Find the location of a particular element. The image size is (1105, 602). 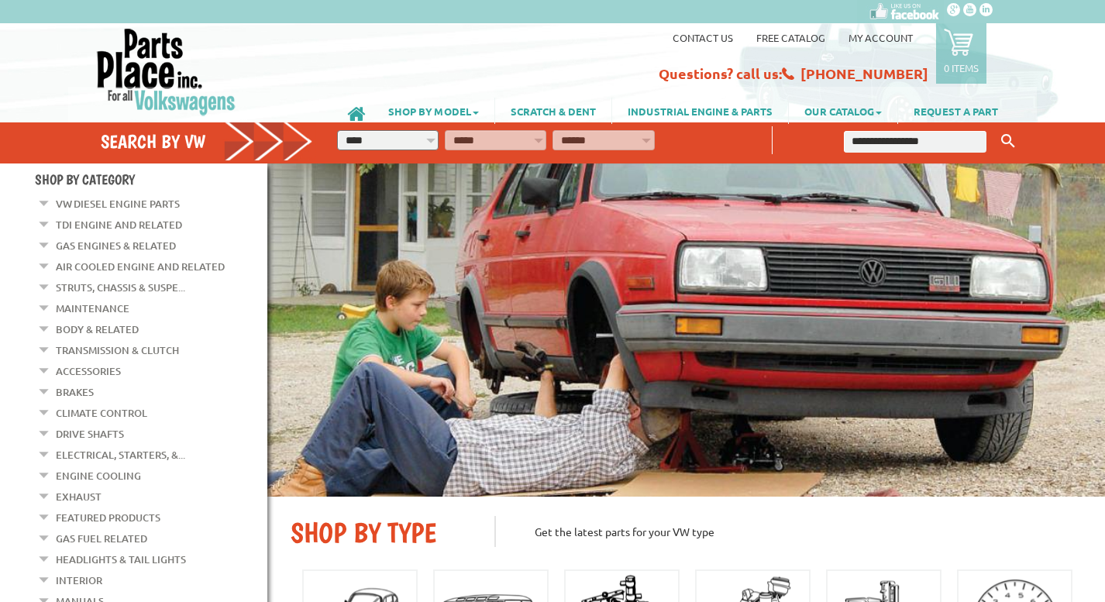

a: Exhaust is located at coordinates (78, 497).